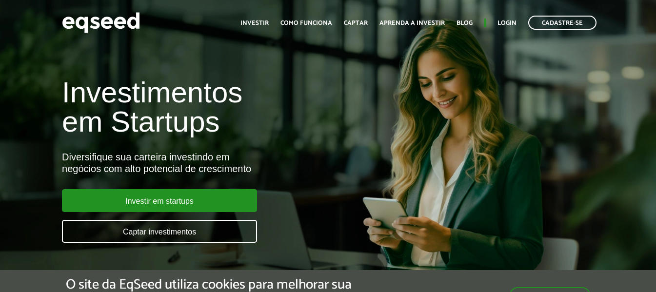  Describe the element at coordinates (464, 23) in the screenshot. I see `a: Blog` at that location.